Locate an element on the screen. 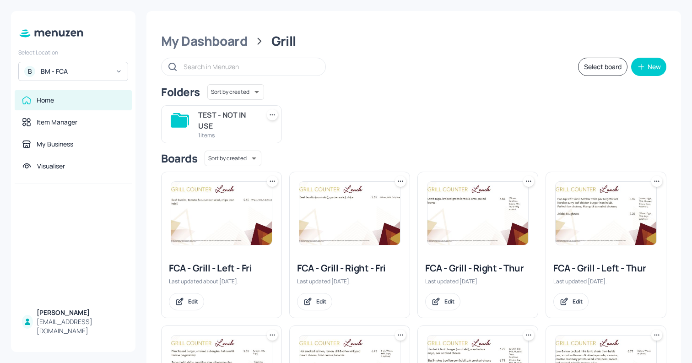  img: 2025-06-20-17504157788830wquczswt1kl.jpeg is located at coordinates (222, 213).